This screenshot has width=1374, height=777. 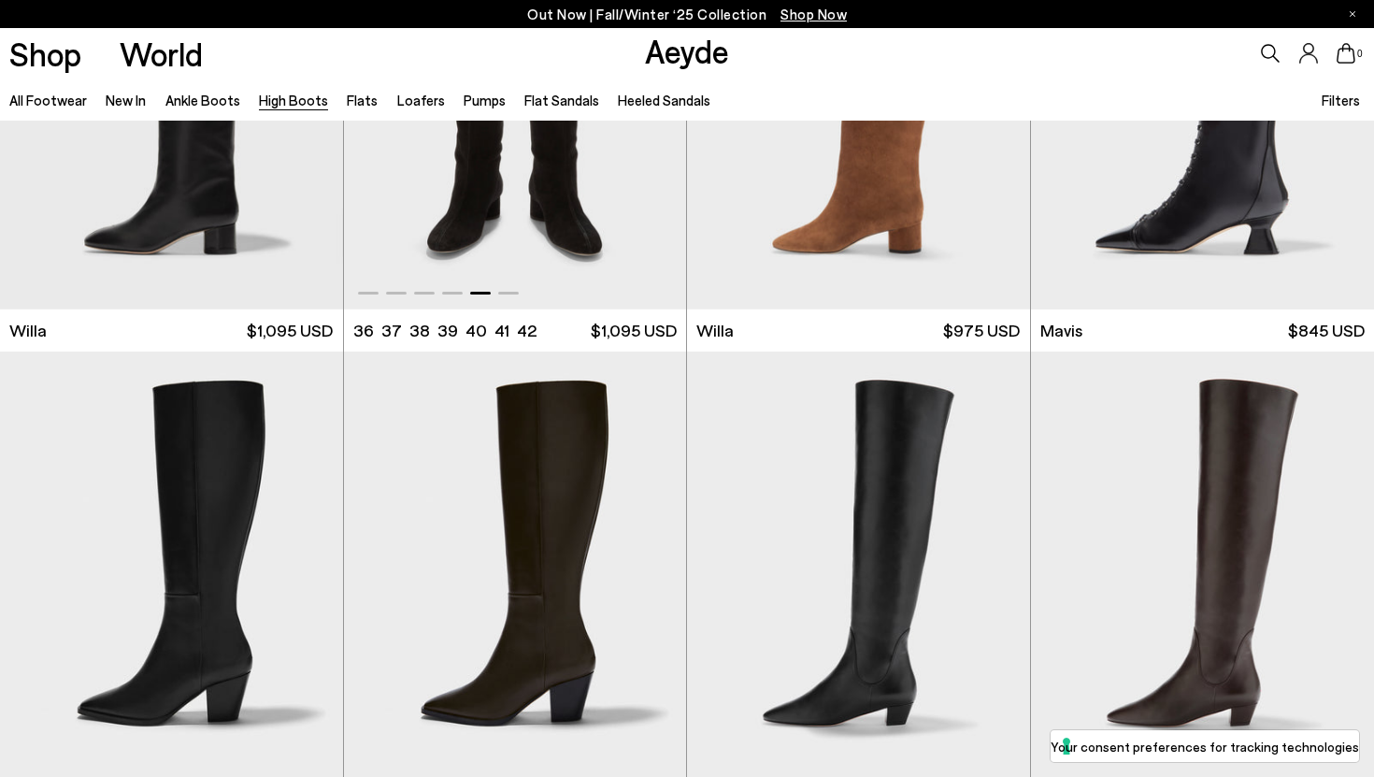 What do you see at coordinates (515, 330) in the screenshot?
I see `a: 36 37 38 39 40 41 42 $1,095 USD` at bounding box center [515, 330].